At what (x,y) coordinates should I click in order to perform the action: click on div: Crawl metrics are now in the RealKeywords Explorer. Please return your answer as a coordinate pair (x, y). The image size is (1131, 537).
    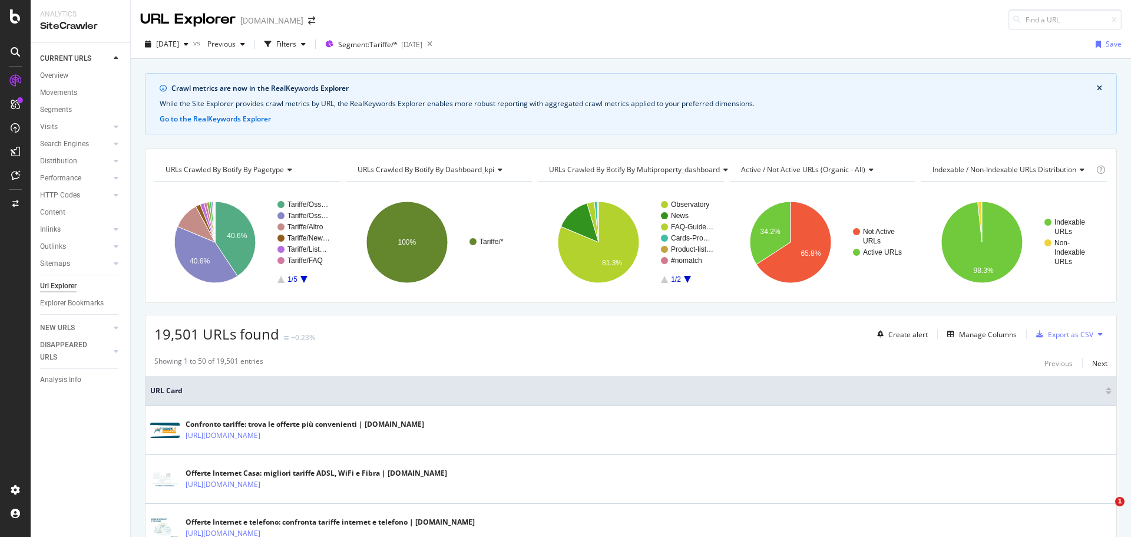
    Looking at the image, I should click on (634, 88).